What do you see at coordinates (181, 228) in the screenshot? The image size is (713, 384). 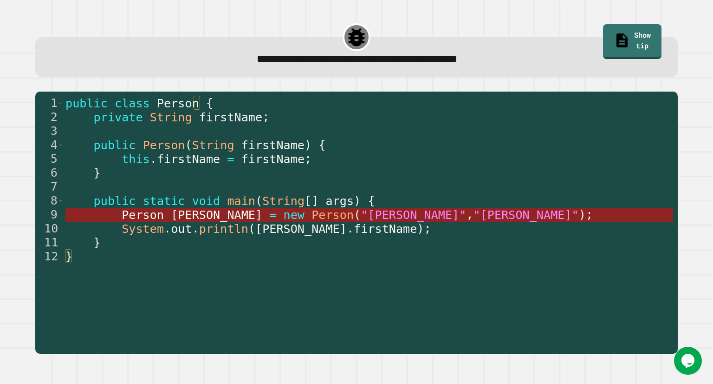 I see `span: out` at bounding box center [181, 228].